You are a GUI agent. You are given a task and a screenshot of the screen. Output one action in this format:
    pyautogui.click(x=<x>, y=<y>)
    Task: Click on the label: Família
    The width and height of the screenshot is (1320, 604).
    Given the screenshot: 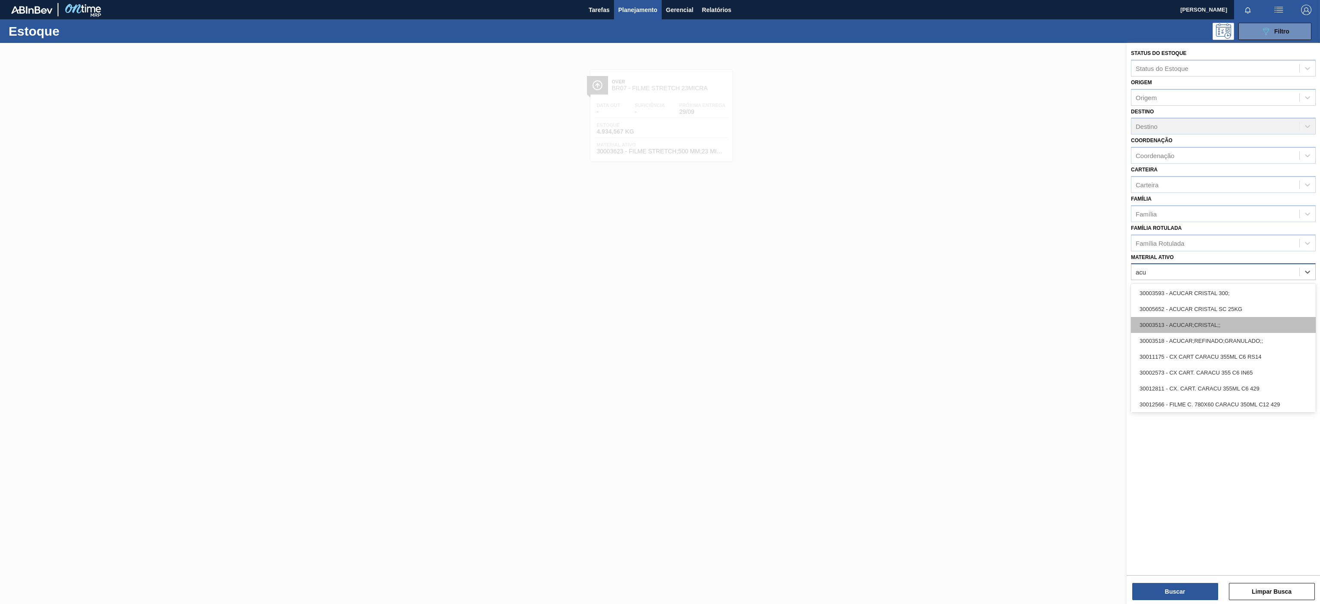 What is the action you would take?
    pyautogui.click(x=1141, y=199)
    